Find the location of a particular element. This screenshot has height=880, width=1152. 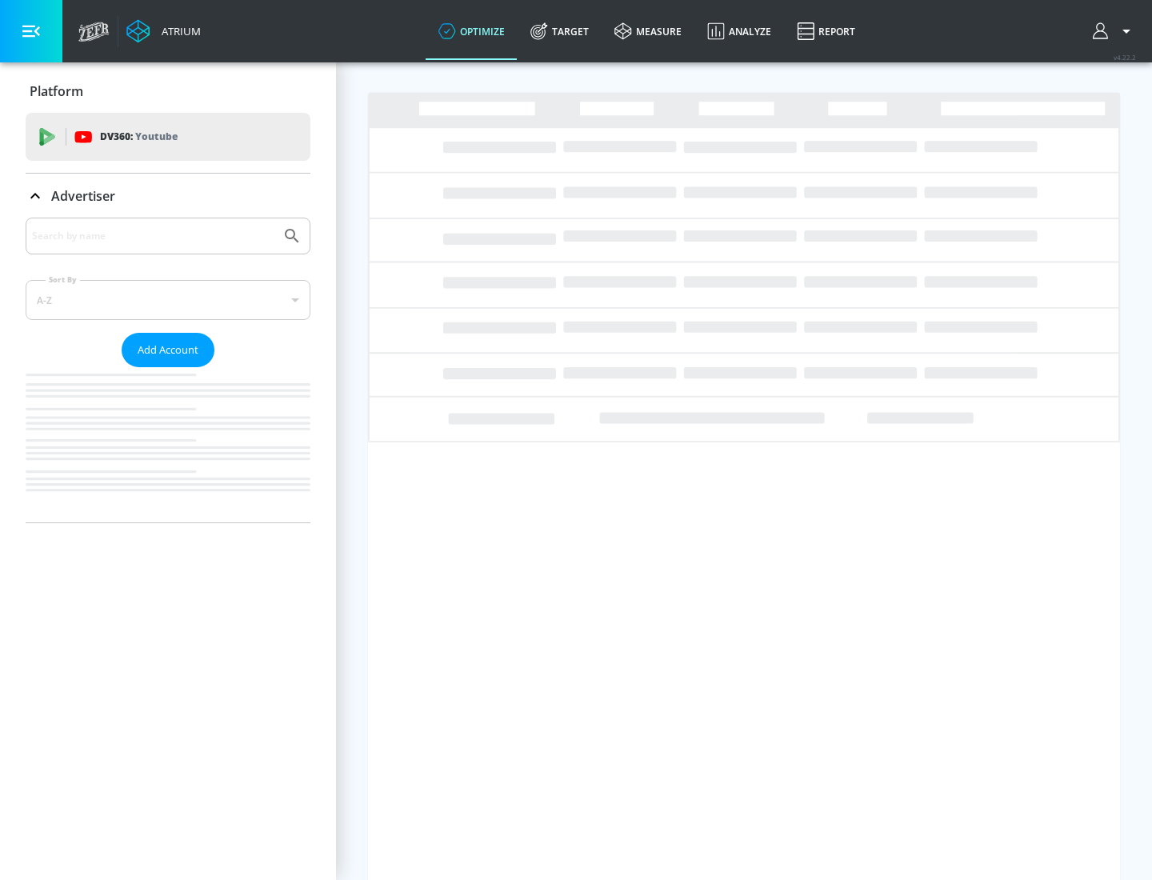

p: Advertiser is located at coordinates (83, 196).